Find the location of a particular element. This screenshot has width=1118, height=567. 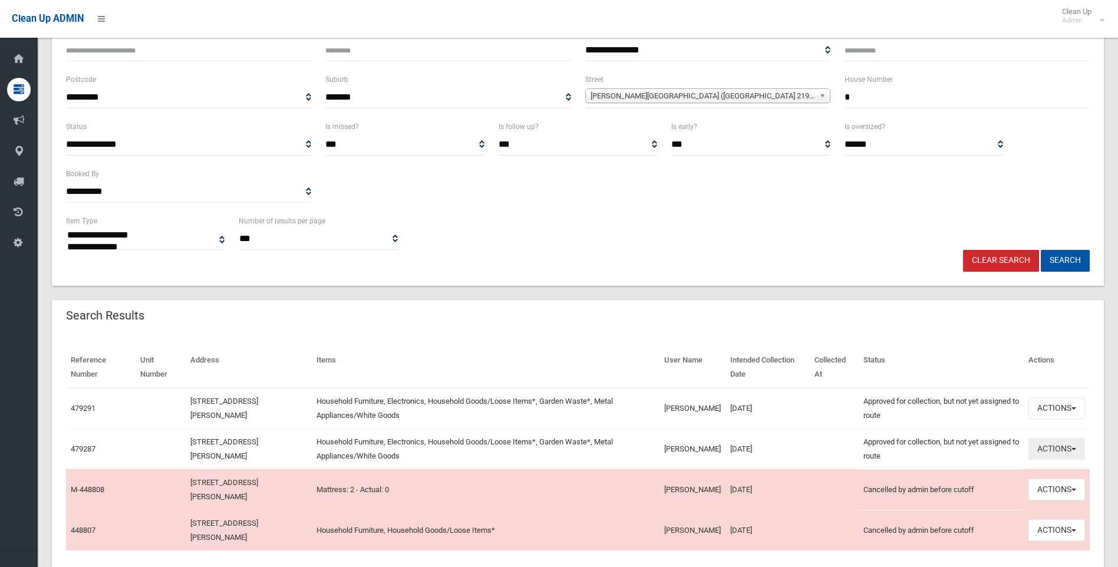

label: Status is located at coordinates (76, 127).